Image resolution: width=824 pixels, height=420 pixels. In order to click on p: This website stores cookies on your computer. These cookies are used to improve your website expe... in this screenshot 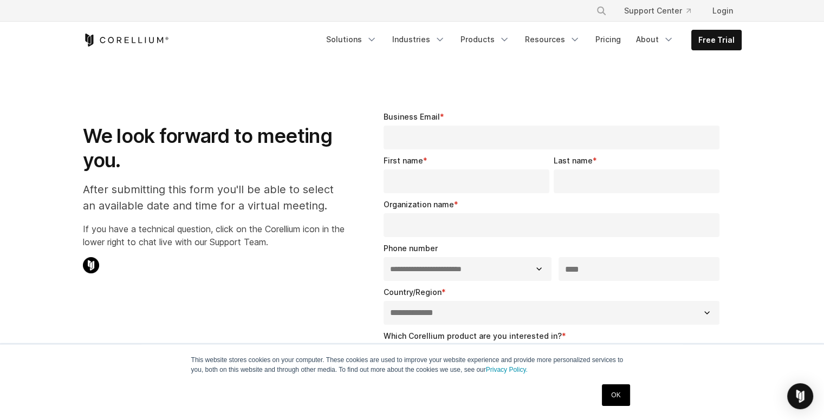, I will do `click(412, 365)`.